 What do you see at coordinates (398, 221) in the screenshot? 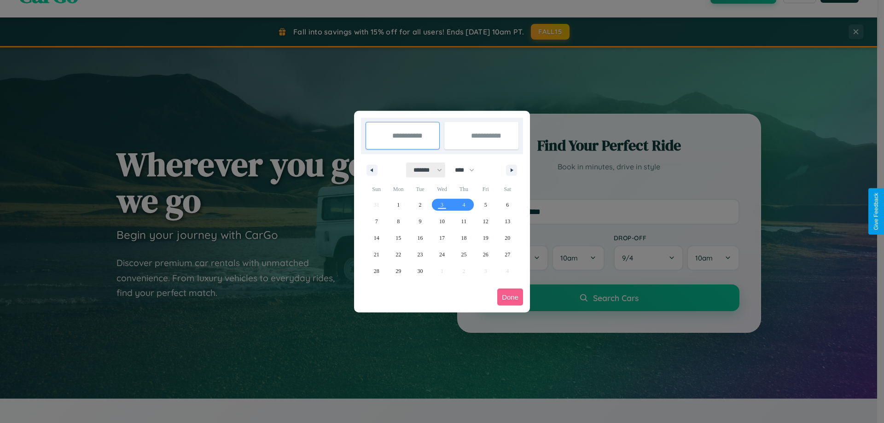
I see `button: 8` at bounding box center [398, 221].